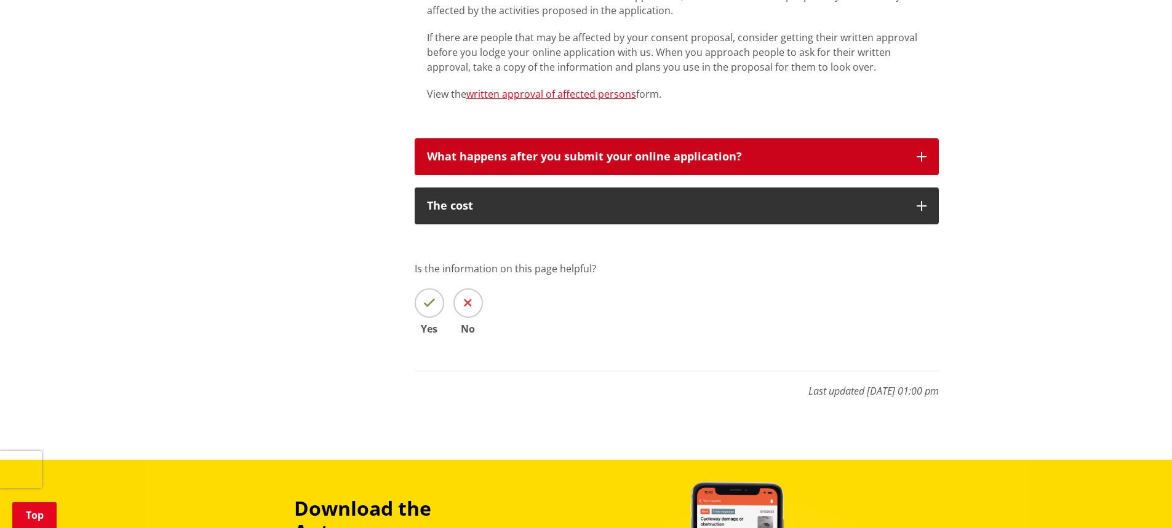  I want to click on div: What happens after you submit your online application?, so click(666, 157).